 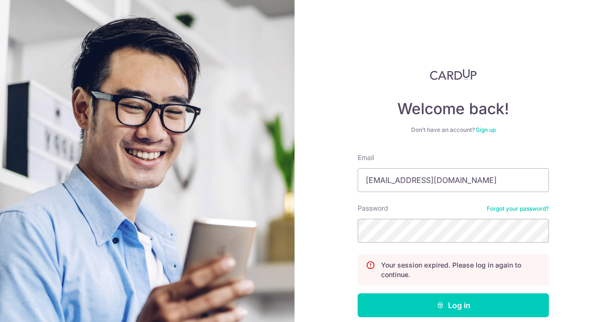 I want to click on label: Password, so click(x=373, y=208).